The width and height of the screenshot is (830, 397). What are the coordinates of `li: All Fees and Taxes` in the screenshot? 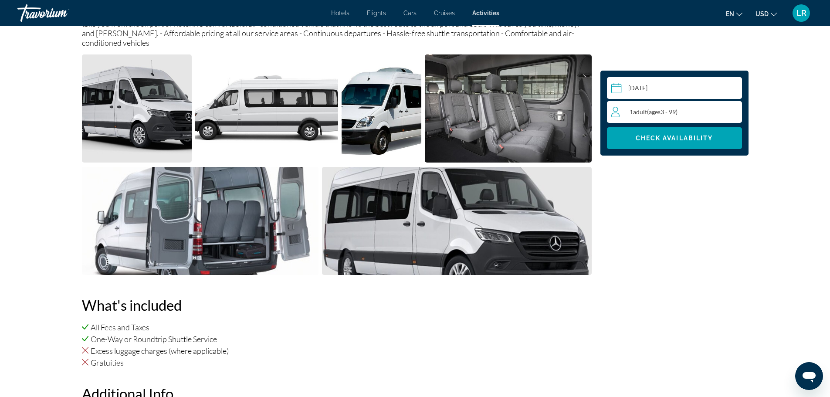 It's located at (337, 327).